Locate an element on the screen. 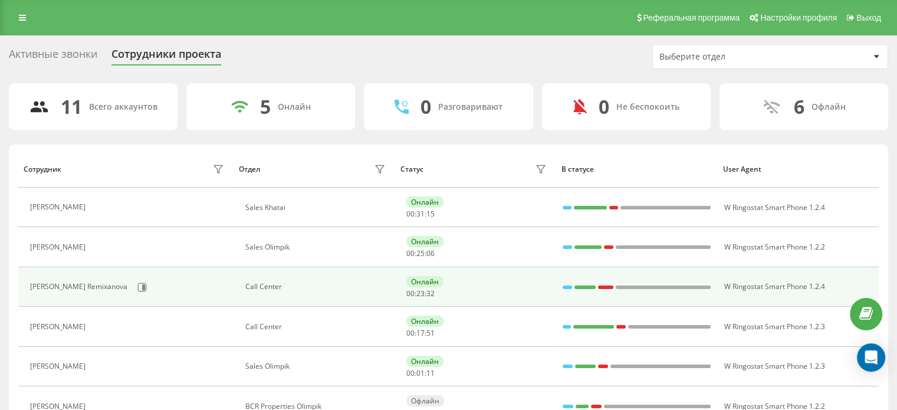 The height and width of the screenshot is (410, 897). span: 17 is located at coordinates (421, 333).